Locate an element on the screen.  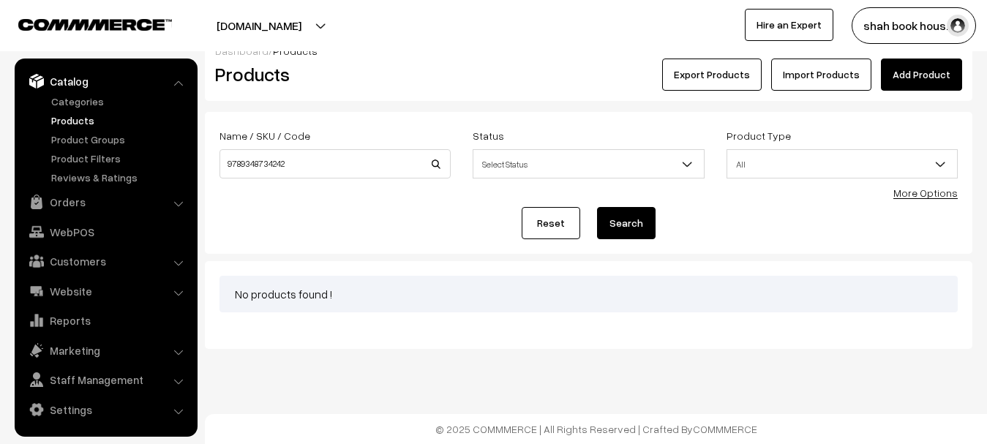
a: Catalog is located at coordinates (105, 81).